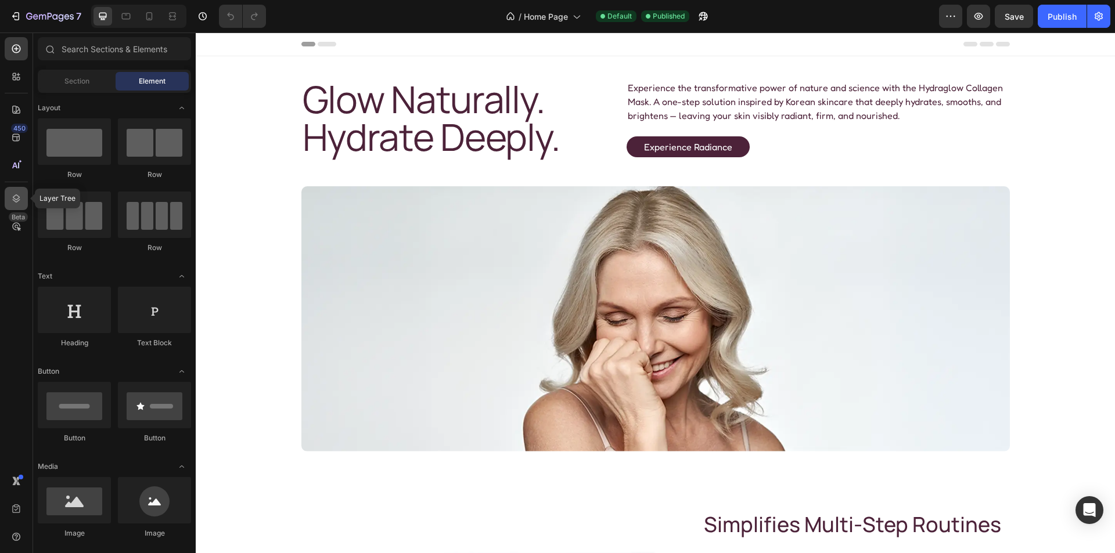 The height and width of the screenshot is (553, 1115). Describe the element at coordinates (74, 343) in the screenshot. I see `div: Heading` at that location.